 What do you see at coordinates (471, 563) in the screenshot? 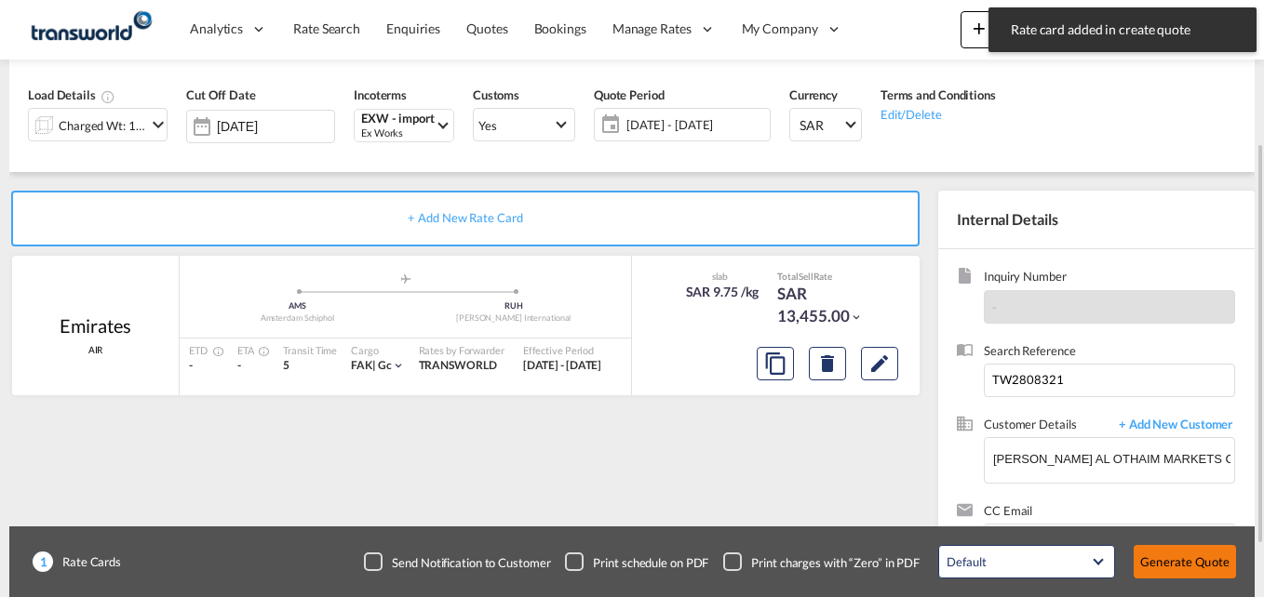
I see `div: Send Notification to Customer` at bounding box center [471, 563].